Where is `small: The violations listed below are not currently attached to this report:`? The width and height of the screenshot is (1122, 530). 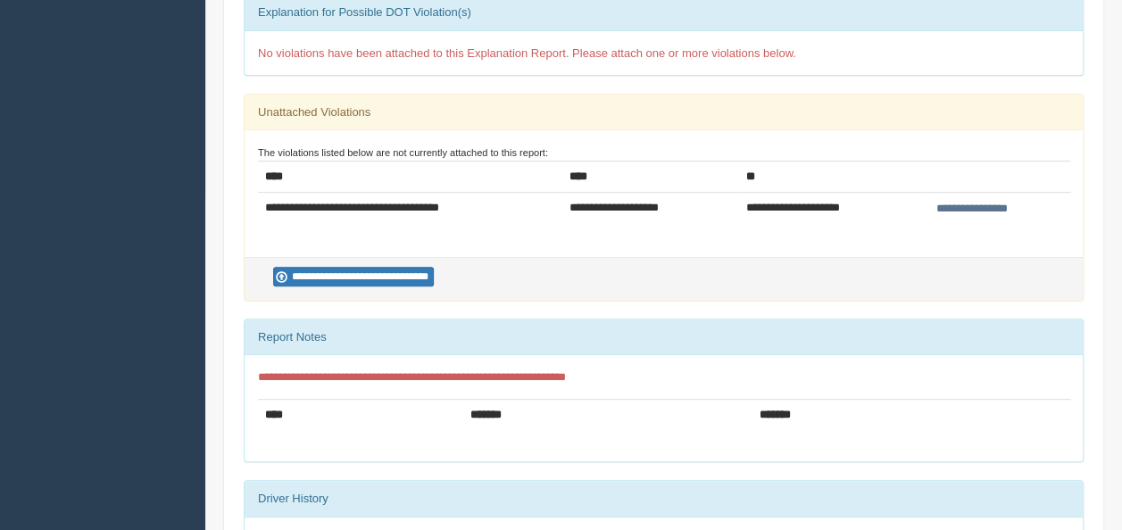
small: The violations listed below are not currently attached to this report: is located at coordinates (403, 153).